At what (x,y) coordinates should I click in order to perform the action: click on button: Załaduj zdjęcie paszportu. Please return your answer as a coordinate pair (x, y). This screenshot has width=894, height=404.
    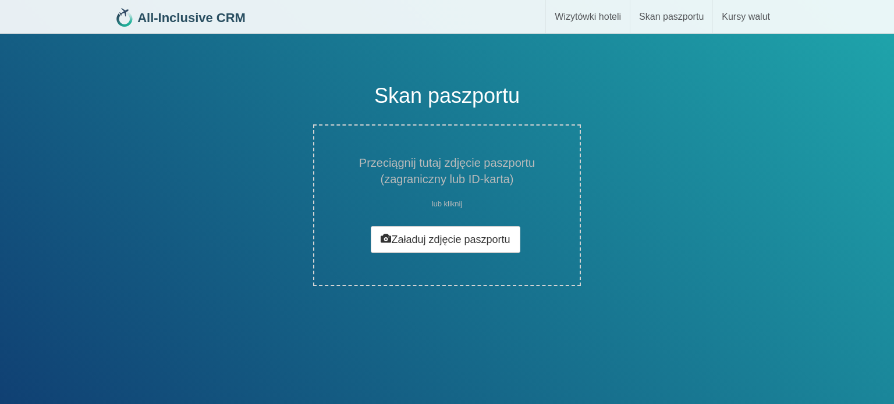
    Looking at the image, I should click on (445, 240).